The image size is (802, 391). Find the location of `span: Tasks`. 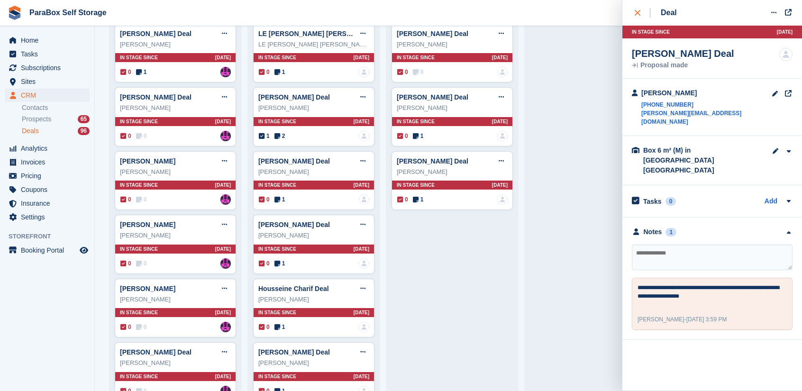

span: Tasks is located at coordinates (49, 54).